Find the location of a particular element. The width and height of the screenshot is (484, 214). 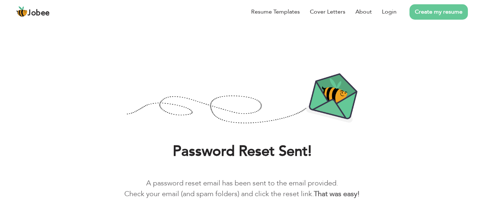

img: jobee.io is located at coordinates (22, 12).